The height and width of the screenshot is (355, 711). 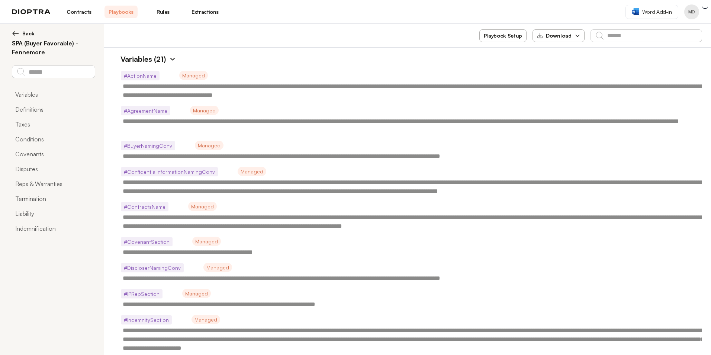 What do you see at coordinates (53, 139) in the screenshot?
I see `button: Conditions` at bounding box center [53, 139].